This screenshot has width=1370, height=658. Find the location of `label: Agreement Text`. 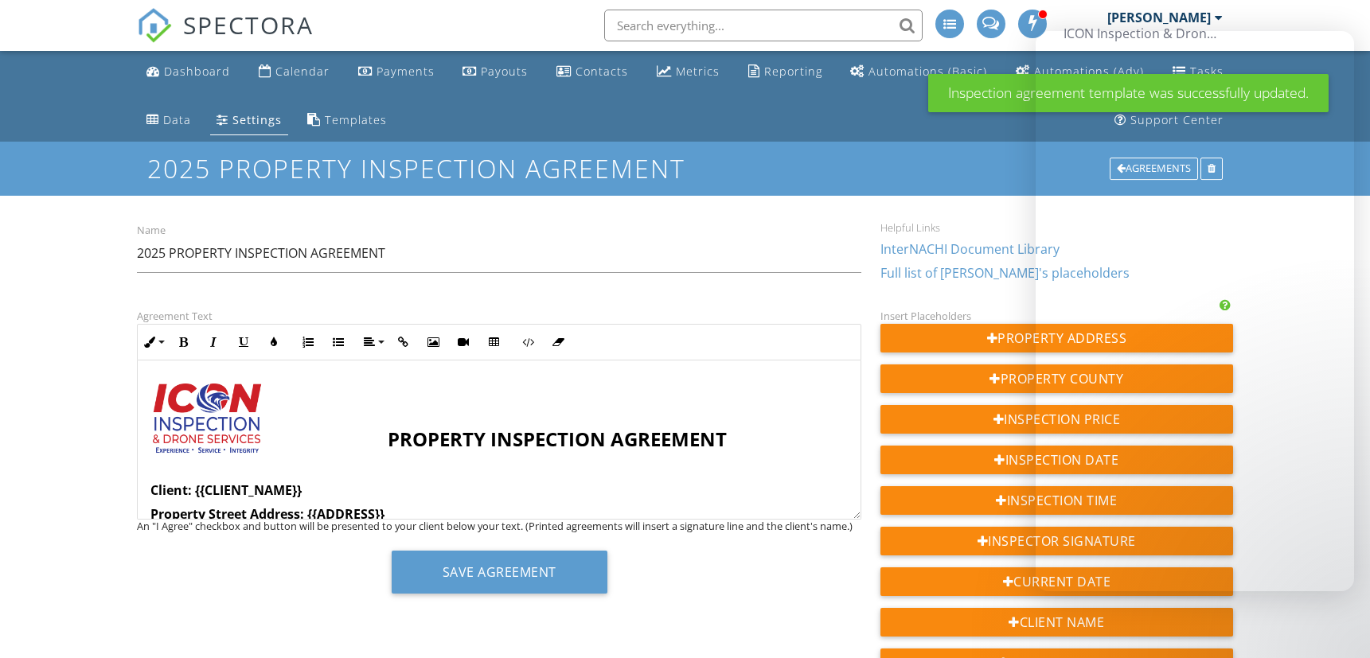

label: Agreement Text is located at coordinates (174, 316).